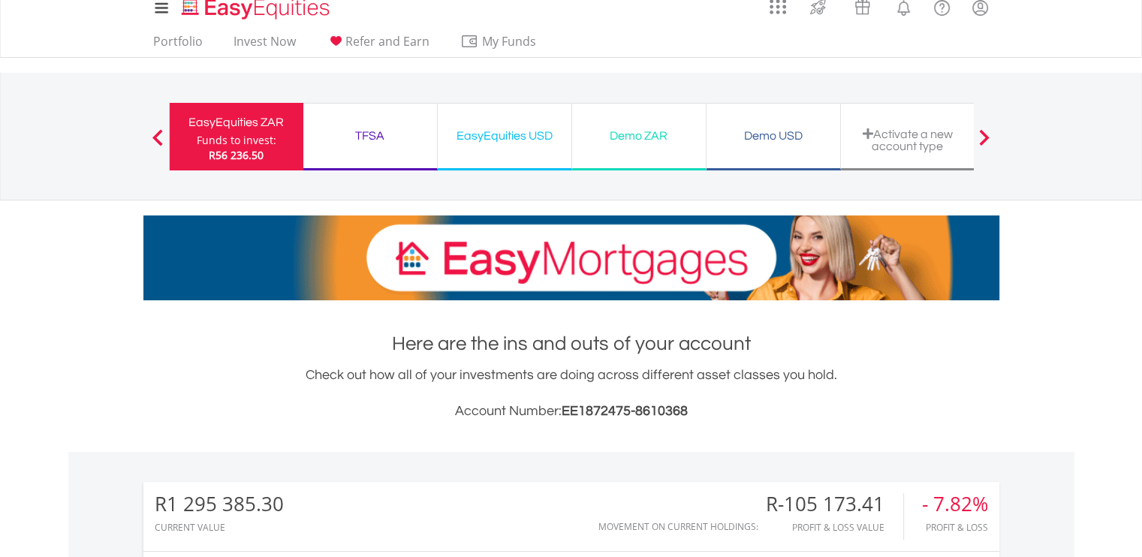 This screenshot has height=557, width=1142. I want to click on div: EasyEquities ZAR, so click(236, 122).